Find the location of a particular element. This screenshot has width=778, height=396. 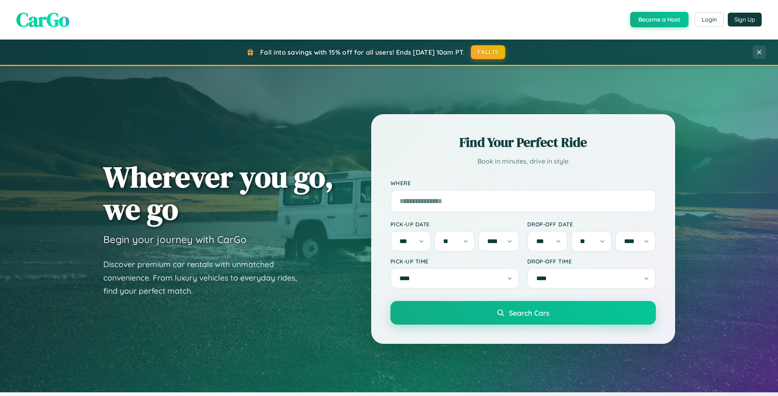

label: Where is located at coordinates (523, 183).